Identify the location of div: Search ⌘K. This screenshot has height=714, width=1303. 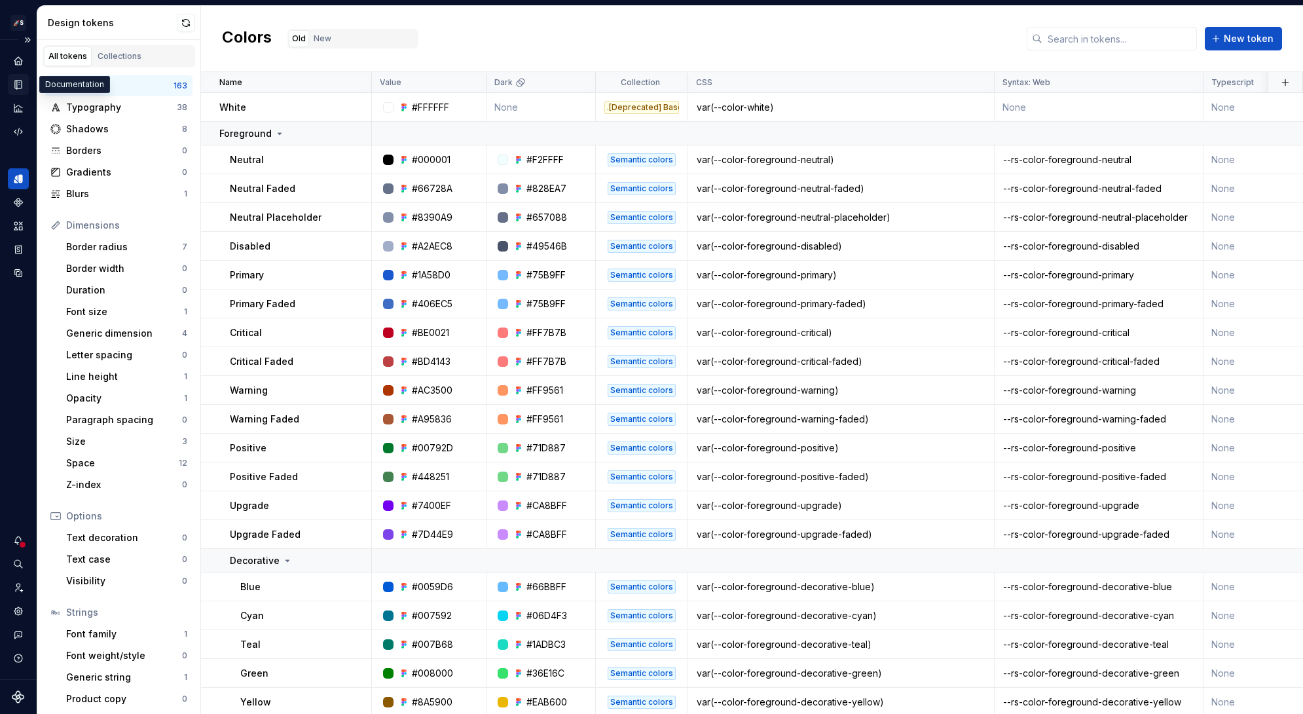
(18, 564).